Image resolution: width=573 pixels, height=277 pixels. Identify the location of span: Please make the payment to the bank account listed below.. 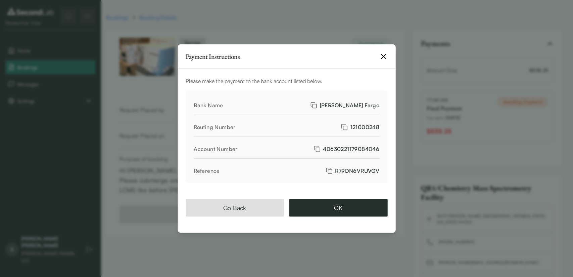
(254, 81).